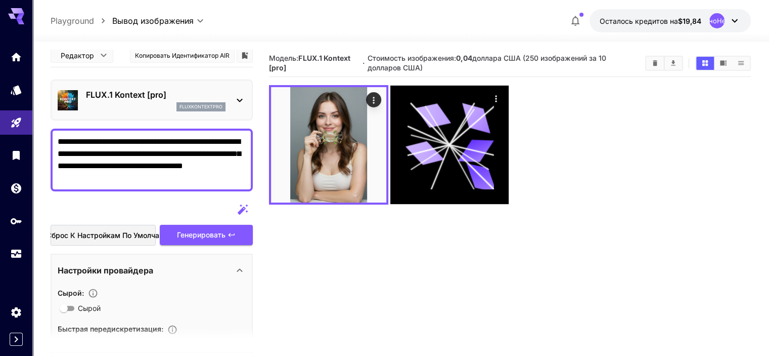  Describe the element at coordinates (152, 100) in the screenshot. I see `div: FLUX.1 Kontext [pro]fluxkontextpro` at that location.